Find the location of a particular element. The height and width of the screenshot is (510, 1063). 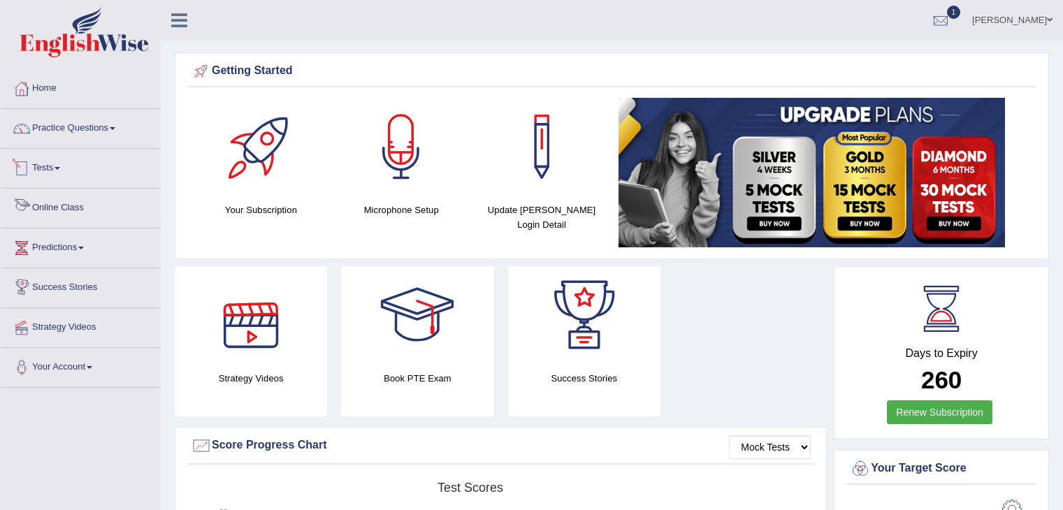

div: Score Progress Chart is located at coordinates (500, 446).